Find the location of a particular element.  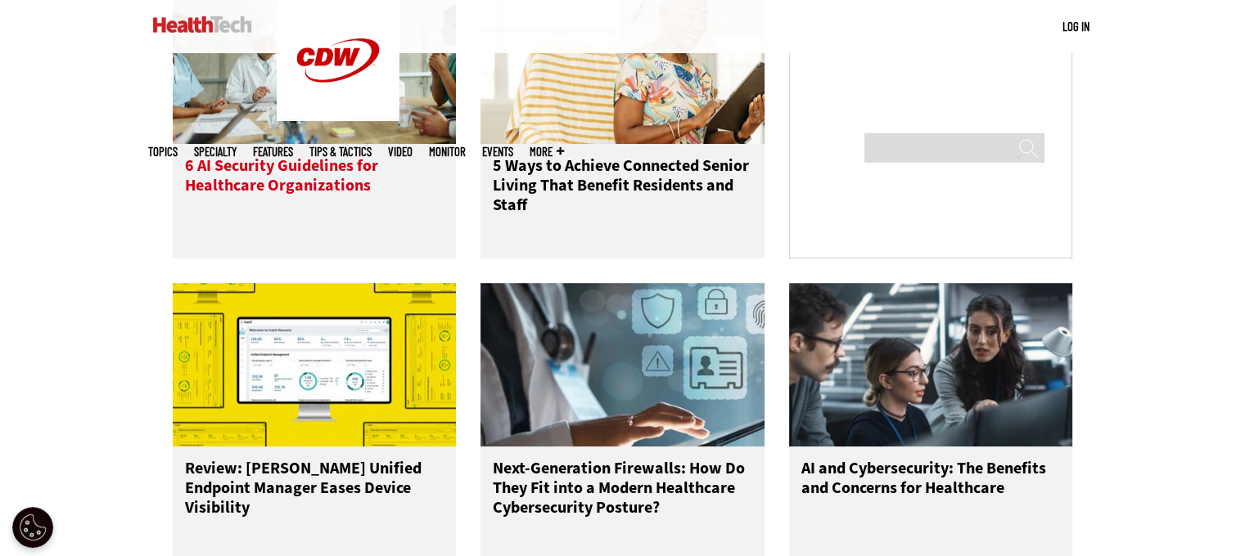

img: cybersecurity team members talk in front of monitors is located at coordinates (930, 365).